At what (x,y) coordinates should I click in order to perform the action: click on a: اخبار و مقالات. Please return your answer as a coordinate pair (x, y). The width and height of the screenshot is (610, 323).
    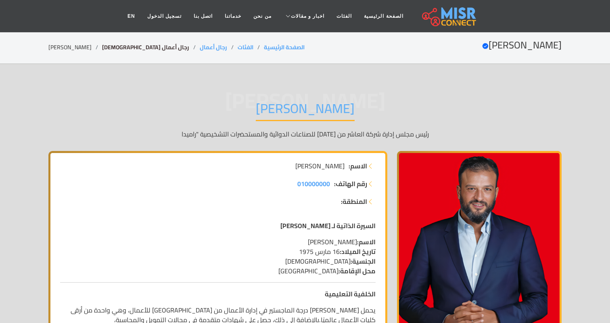
    Looking at the image, I should click on (304, 16).